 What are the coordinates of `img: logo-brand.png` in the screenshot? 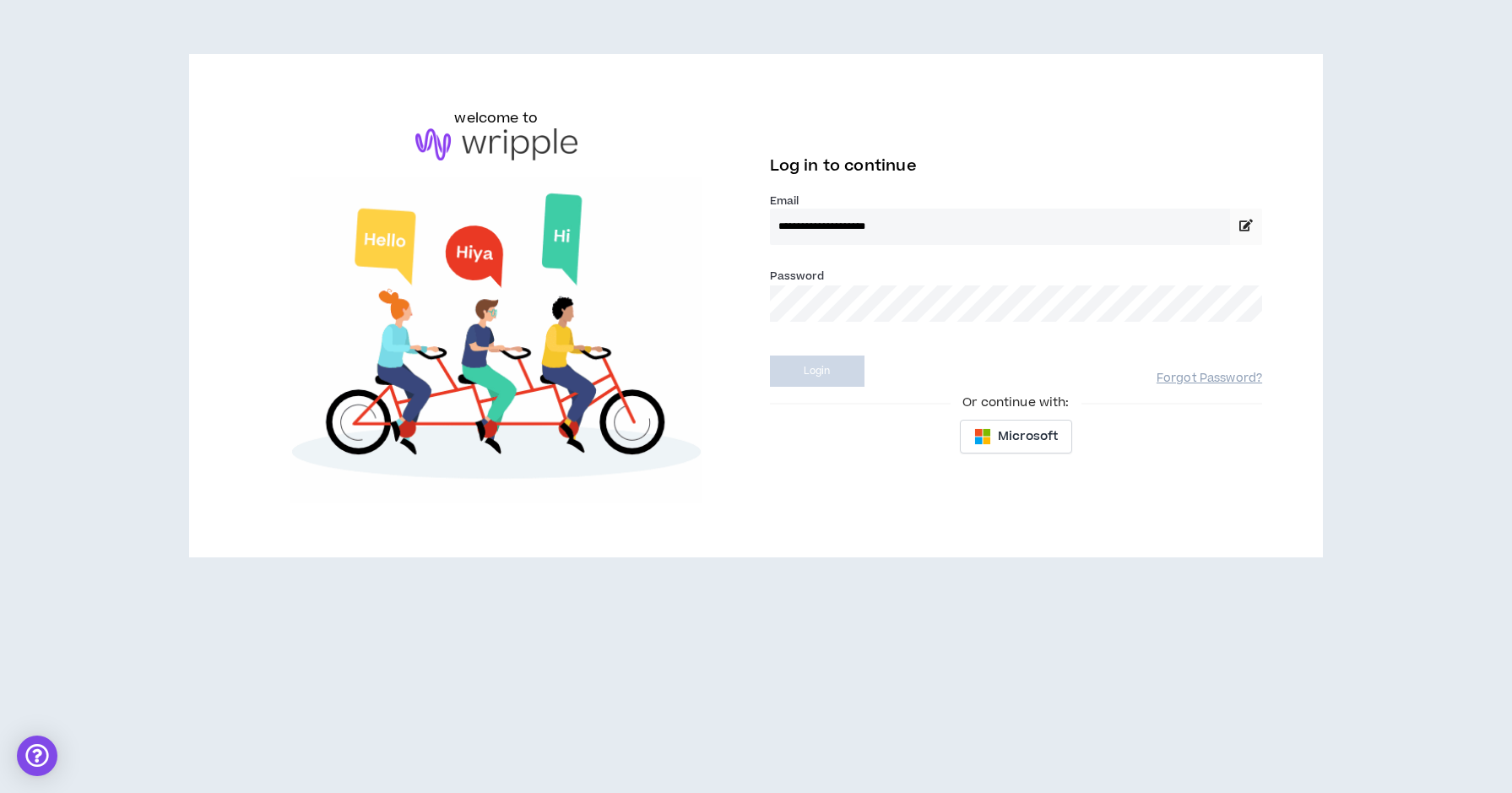 It's located at (496, 145).